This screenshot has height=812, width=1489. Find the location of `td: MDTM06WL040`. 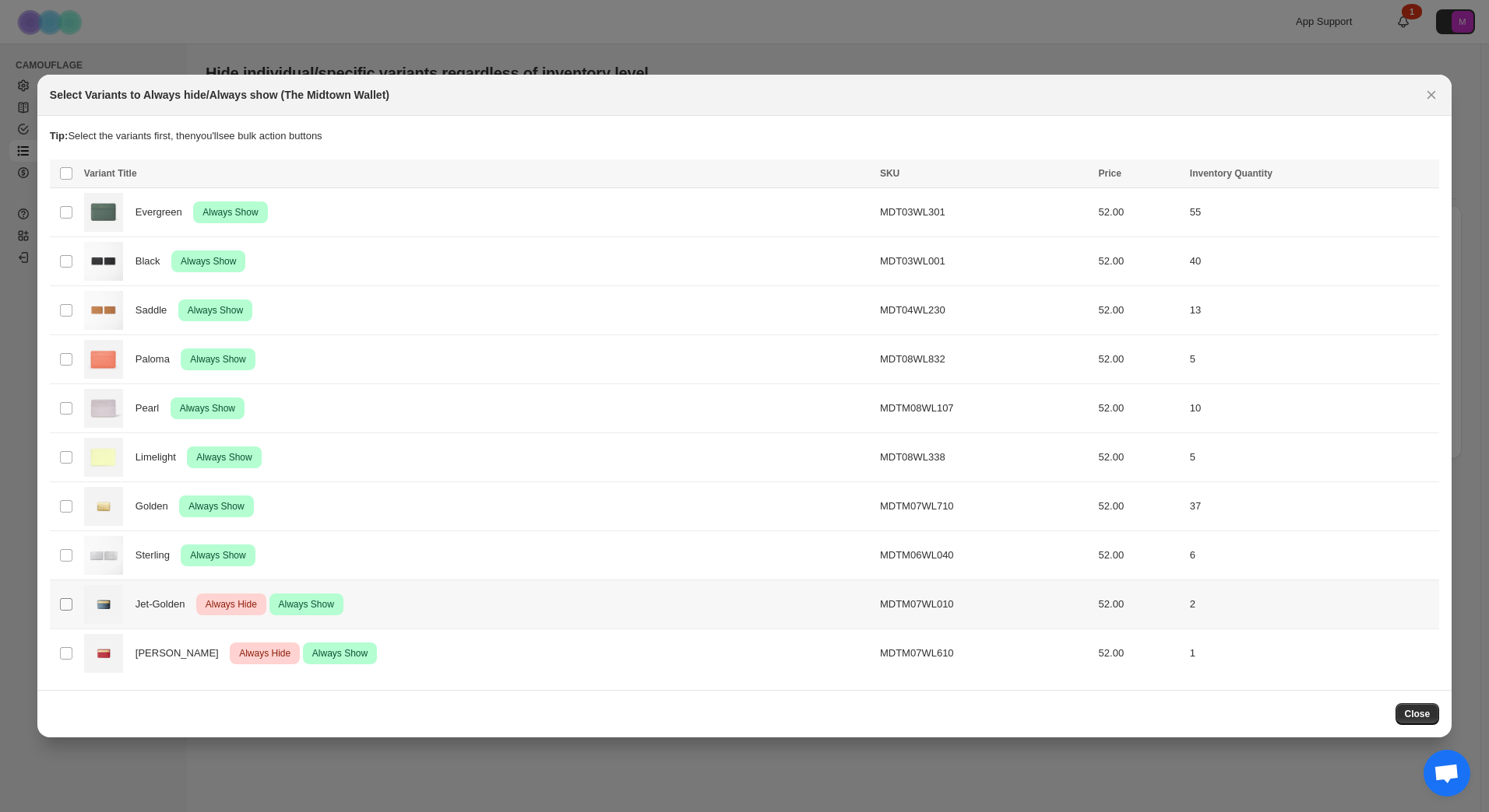

td: MDTM06WL040 is located at coordinates (984, 555).